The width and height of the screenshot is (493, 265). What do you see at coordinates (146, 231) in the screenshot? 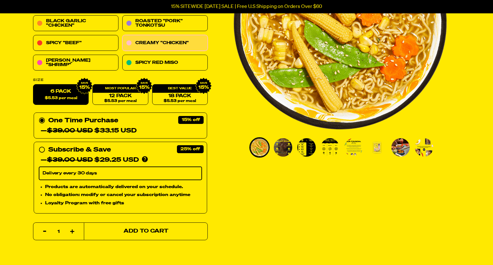
I see `button: Add to Cart` at bounding box center [146, 231].